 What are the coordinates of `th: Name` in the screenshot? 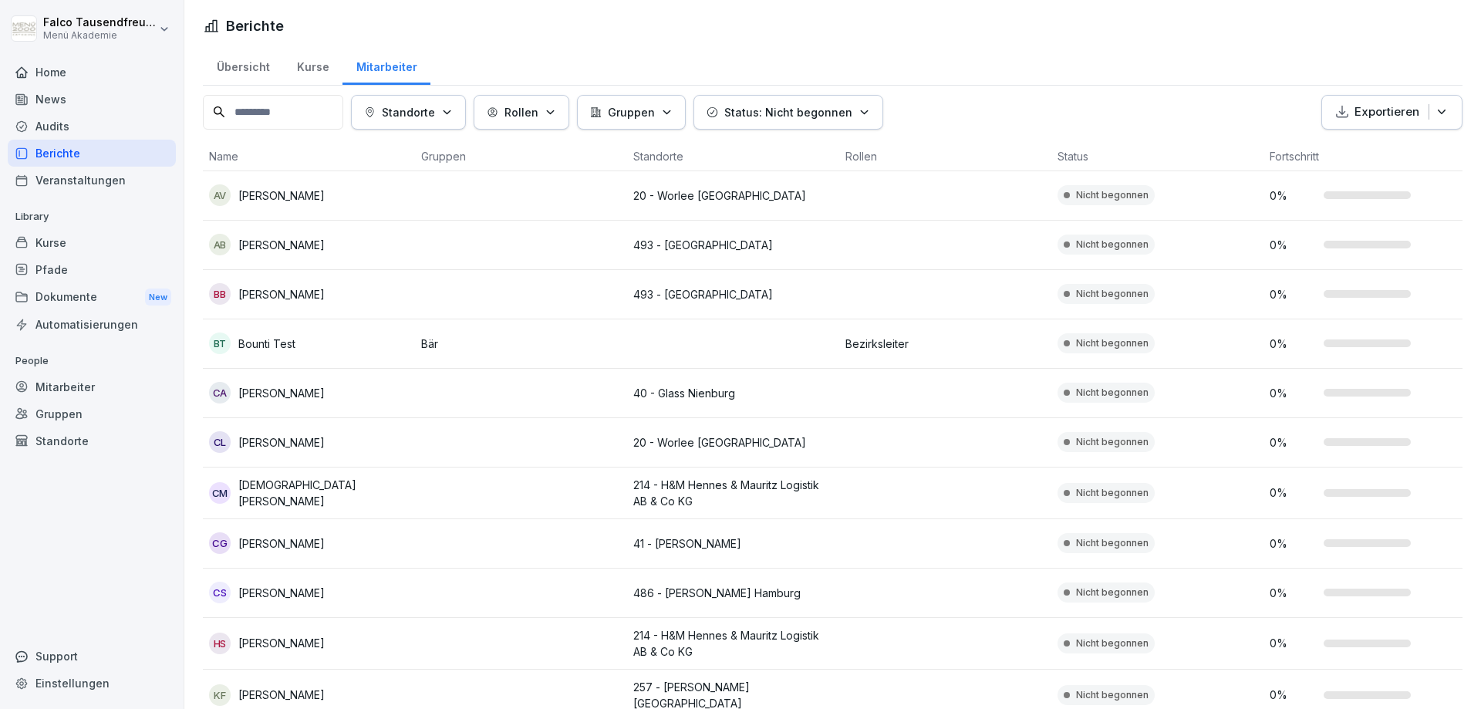 It's located at (309, 157).